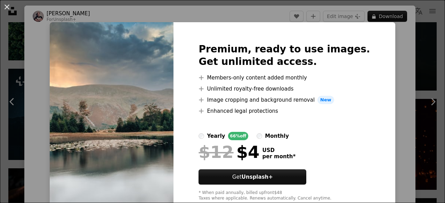 This screenshot has height=203, width=445. What do you see at coordinates (326, 100) in the screenshot?
I see `span: New` at bounding box center [326, 100].